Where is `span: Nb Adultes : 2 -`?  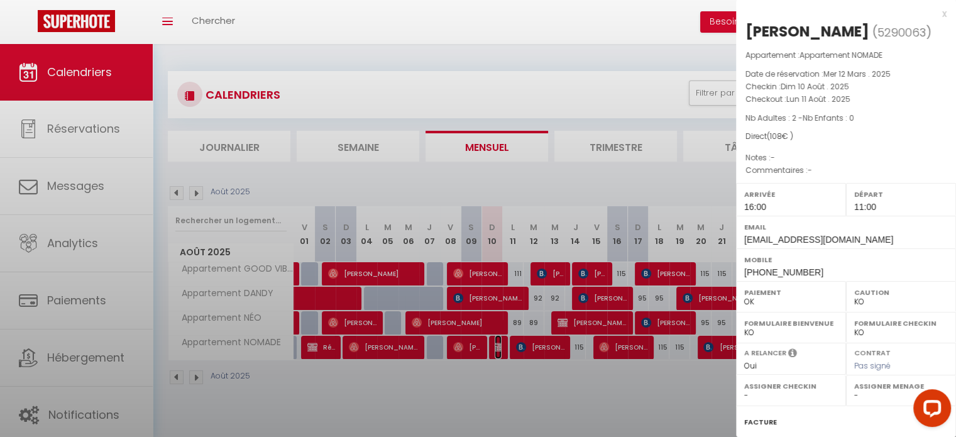
span: Nb Adultes : 2 - is located at coordinates (799, 117).